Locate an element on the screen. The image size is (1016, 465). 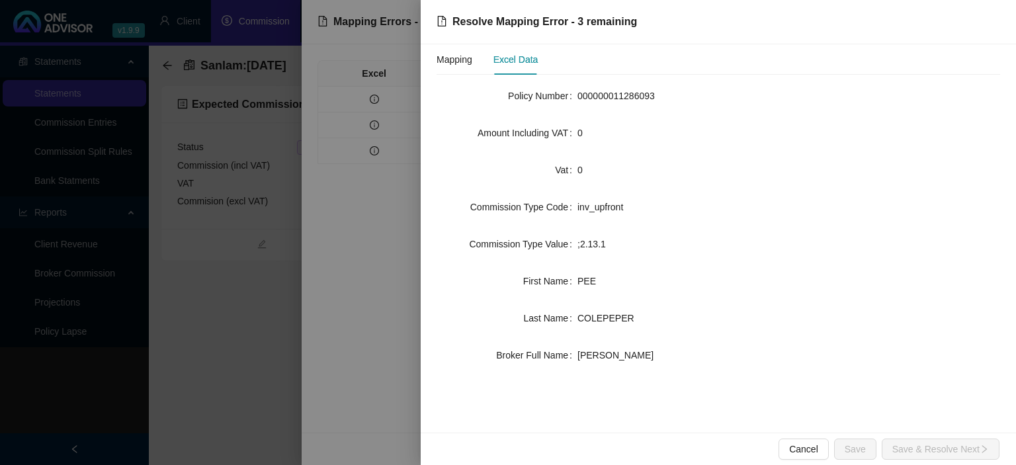
span: PEE is located at coordinates (587, 281).